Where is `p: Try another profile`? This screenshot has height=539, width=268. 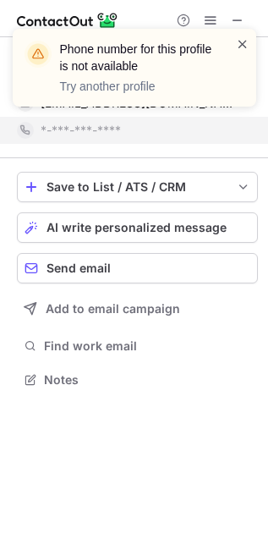
p: Try another profile is located at coordinates (138, 86).